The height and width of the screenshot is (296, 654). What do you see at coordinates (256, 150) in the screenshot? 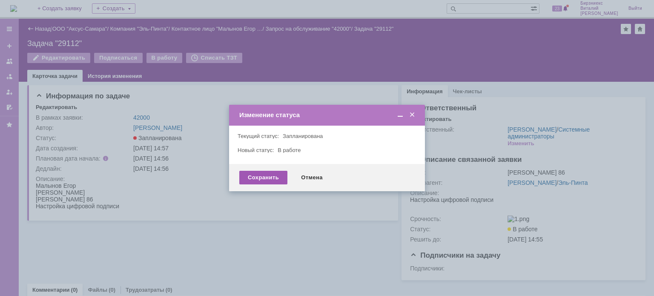
I see `label: Новый статус:` at bounding box center [256, 150].